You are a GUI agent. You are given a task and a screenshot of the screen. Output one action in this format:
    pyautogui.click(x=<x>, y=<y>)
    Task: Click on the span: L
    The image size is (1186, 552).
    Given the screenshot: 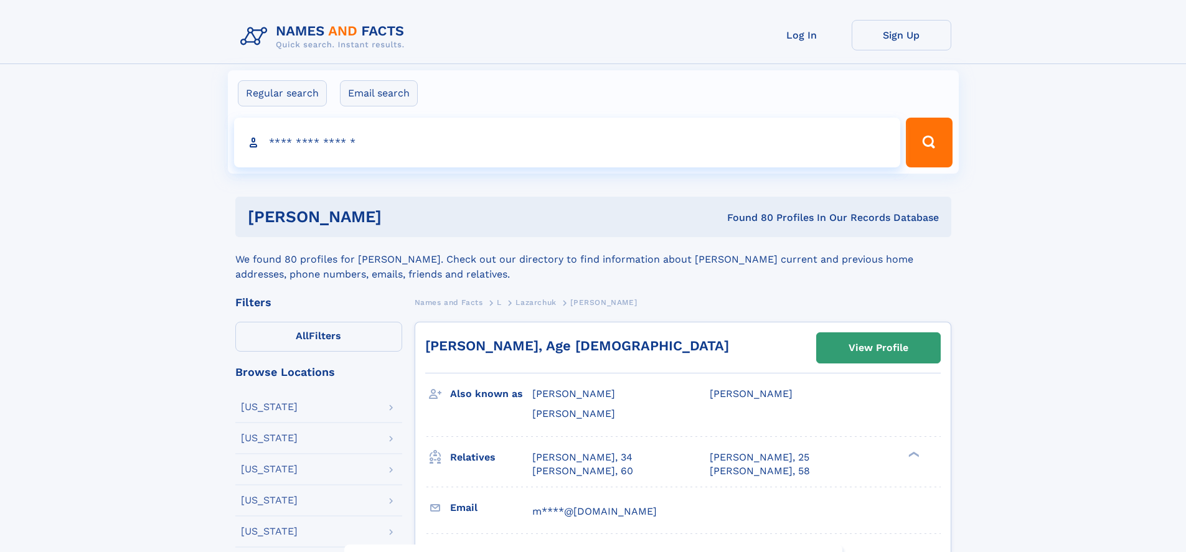 What is the action you would take?
    pyautogui.click(x=499, y=302)
    